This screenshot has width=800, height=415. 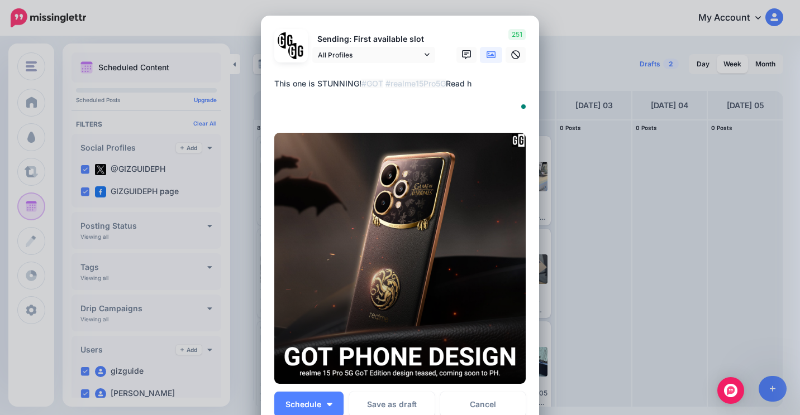 What do you see at coordinates (303, 405) in the screenshot?
I see `span: Schedule` at bounding box center [303, 405].